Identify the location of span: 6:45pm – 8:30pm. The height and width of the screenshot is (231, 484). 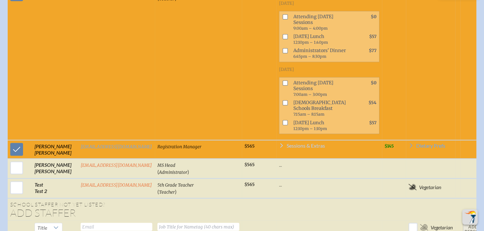
(310, 56).